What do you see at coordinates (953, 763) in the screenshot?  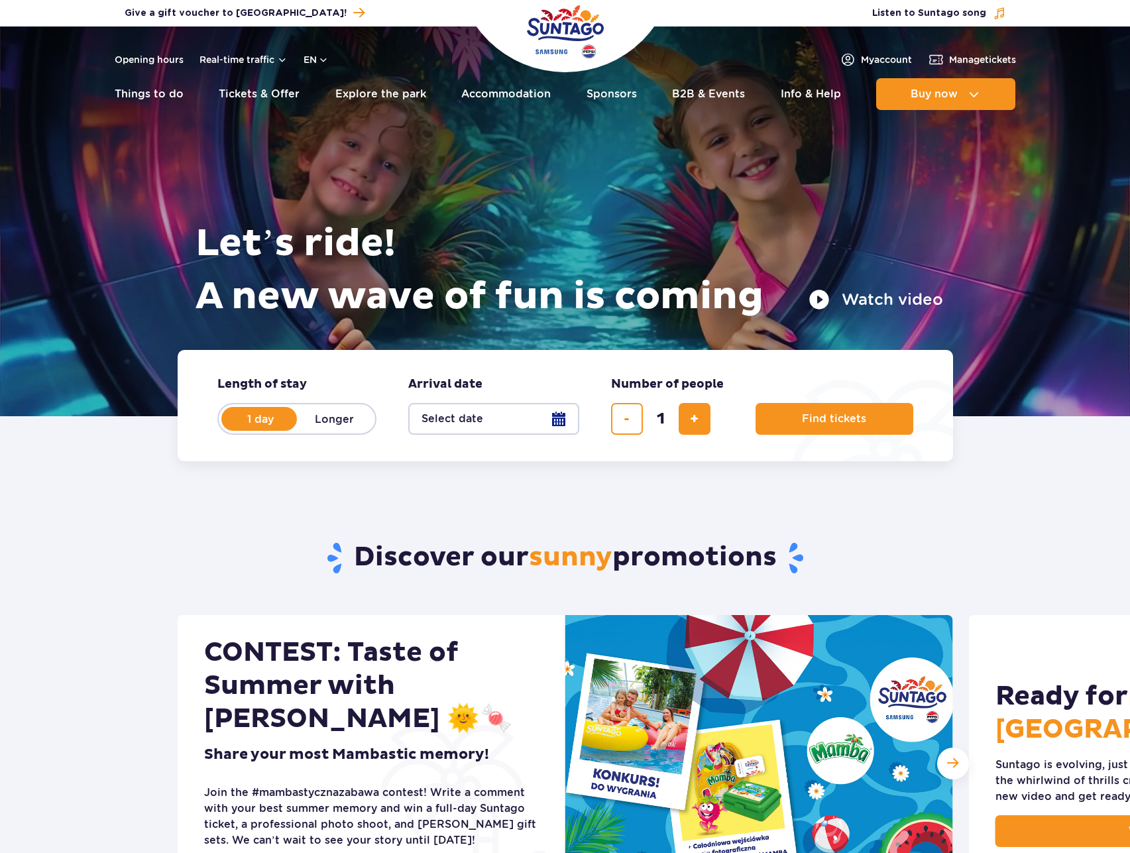 I see `div: Next slide` at bounding box center [953, 763].